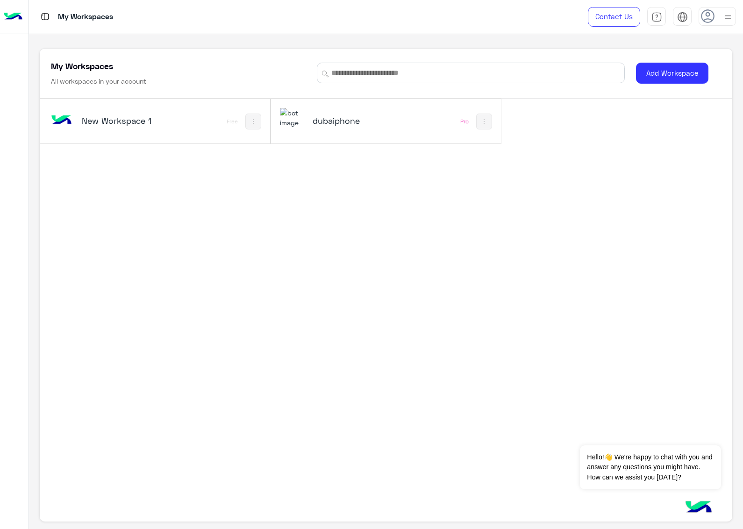 The height and width of the screenshot is (529, 743). Describe the element at coordinates (292, 118) in the screenshot. I see `img: 1403182699927242` at that location.